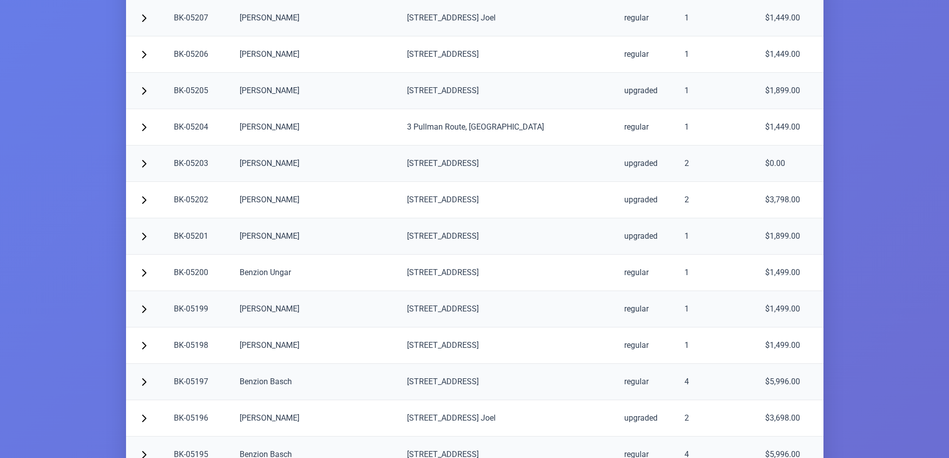 The height and width of the screenshot is (458, 949). I want to click on td: BK-05198, so click(199, 345).